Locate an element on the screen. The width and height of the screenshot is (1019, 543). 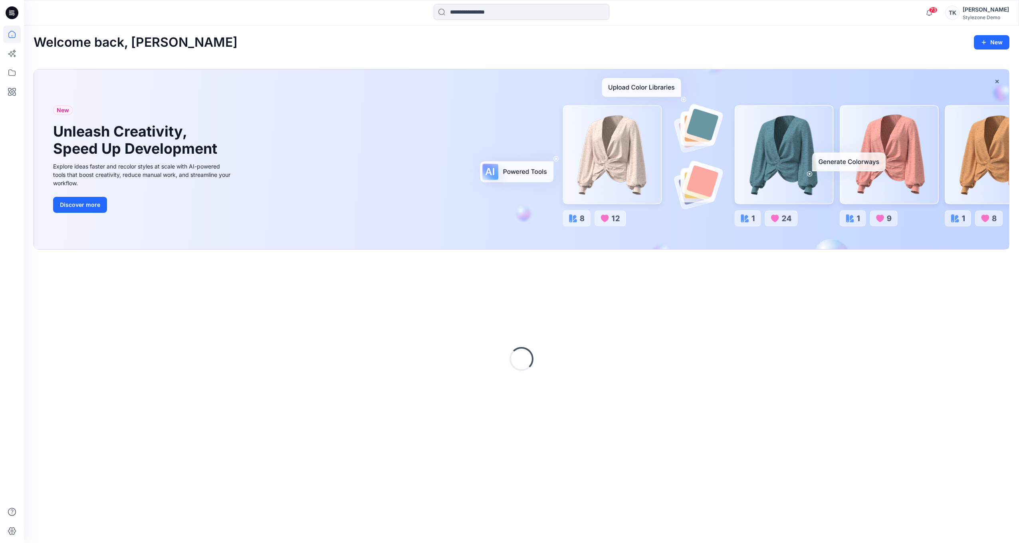
button: New is located at coordinates (991, 42).